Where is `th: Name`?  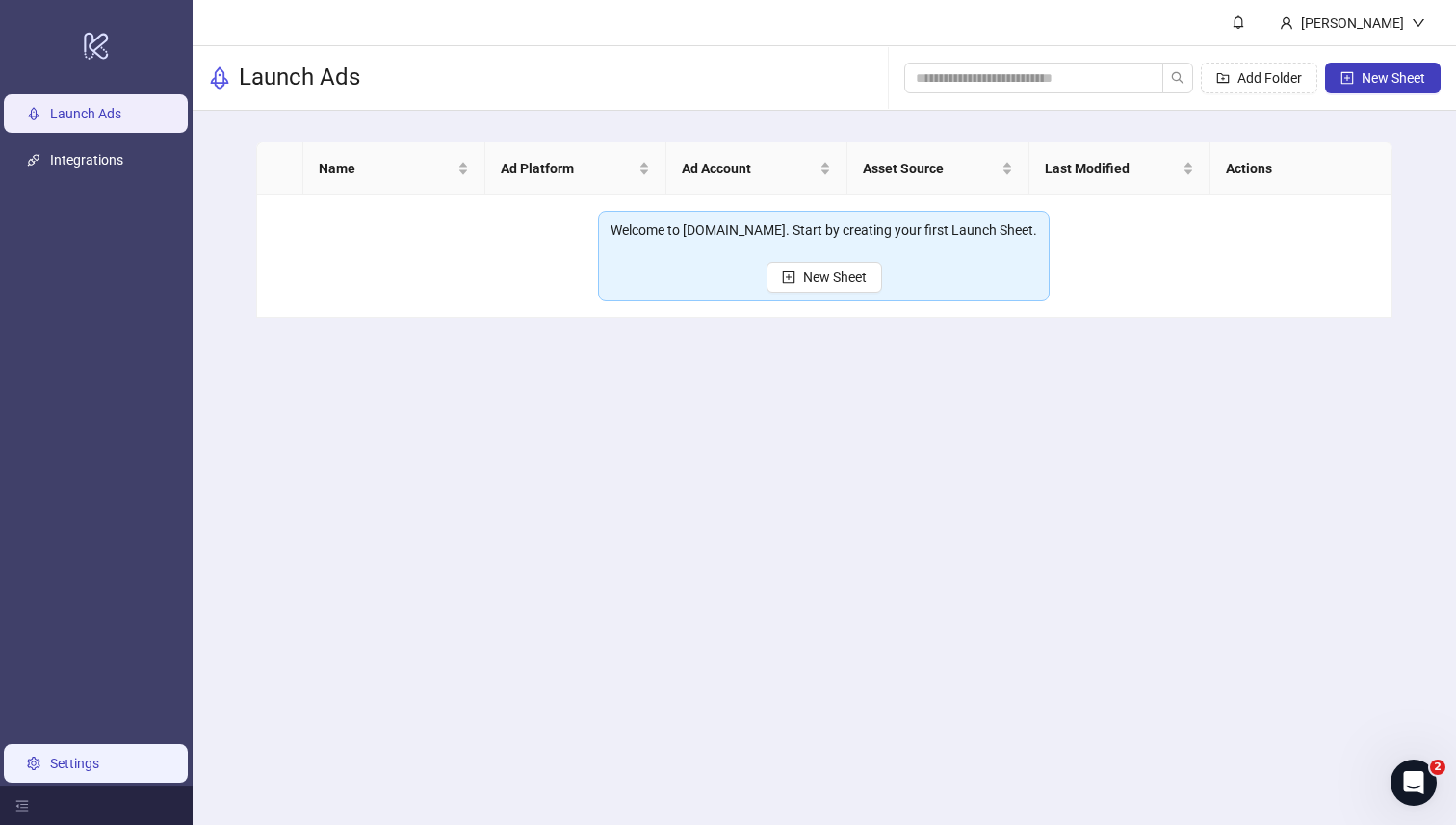
th: Name is located at coordinates (394, 168).